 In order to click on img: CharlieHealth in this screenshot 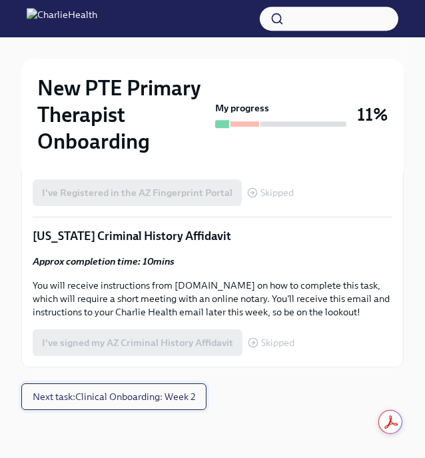, I will do `click(62, 19)`.